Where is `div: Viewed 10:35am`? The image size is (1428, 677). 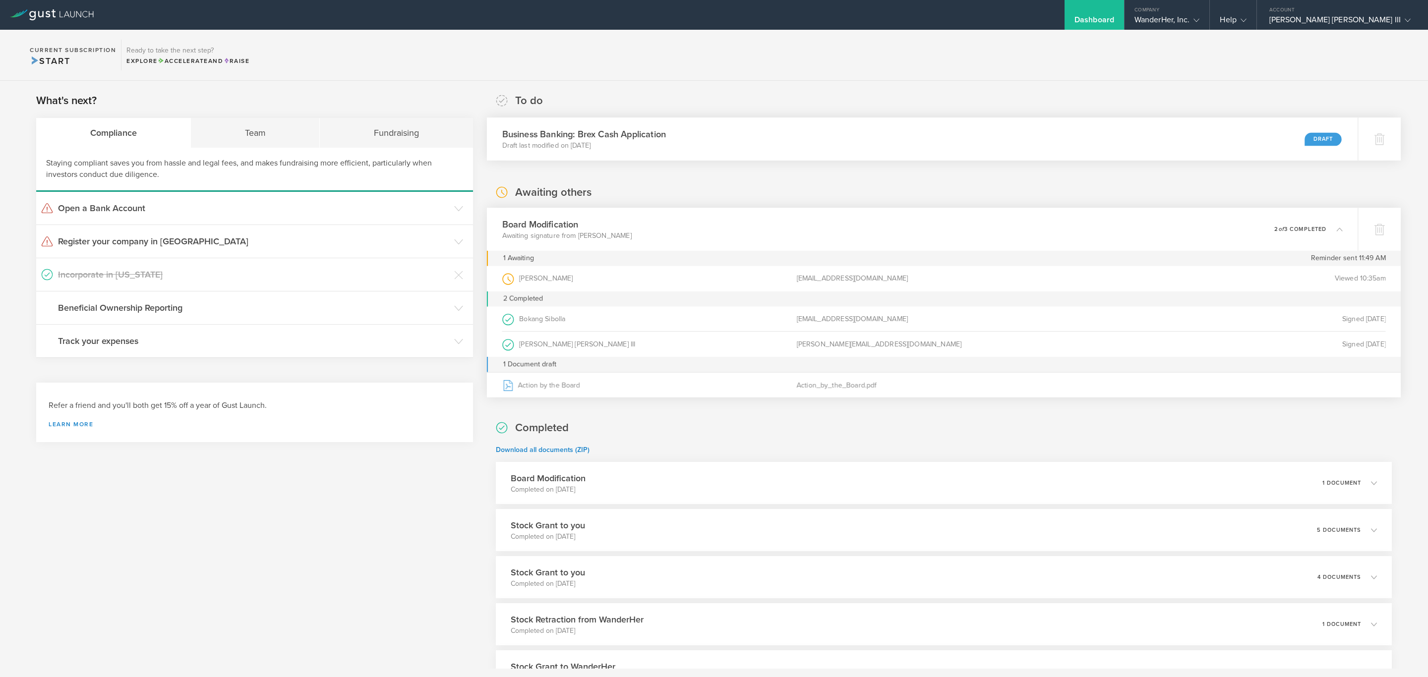 div: Viewed 10:35am is located at coordinates (1238, 279).